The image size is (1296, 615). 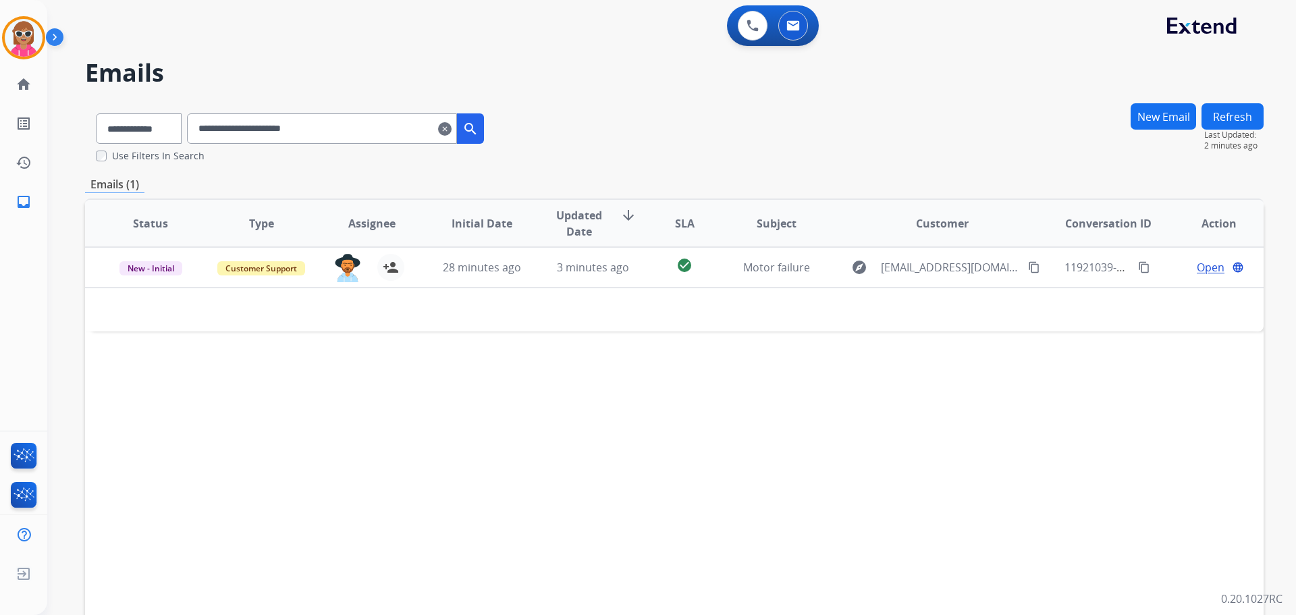 What do you see at coordinates (1210, 267) in the screenshot?
I see `span: Open` at bounding box center [1210, 267].